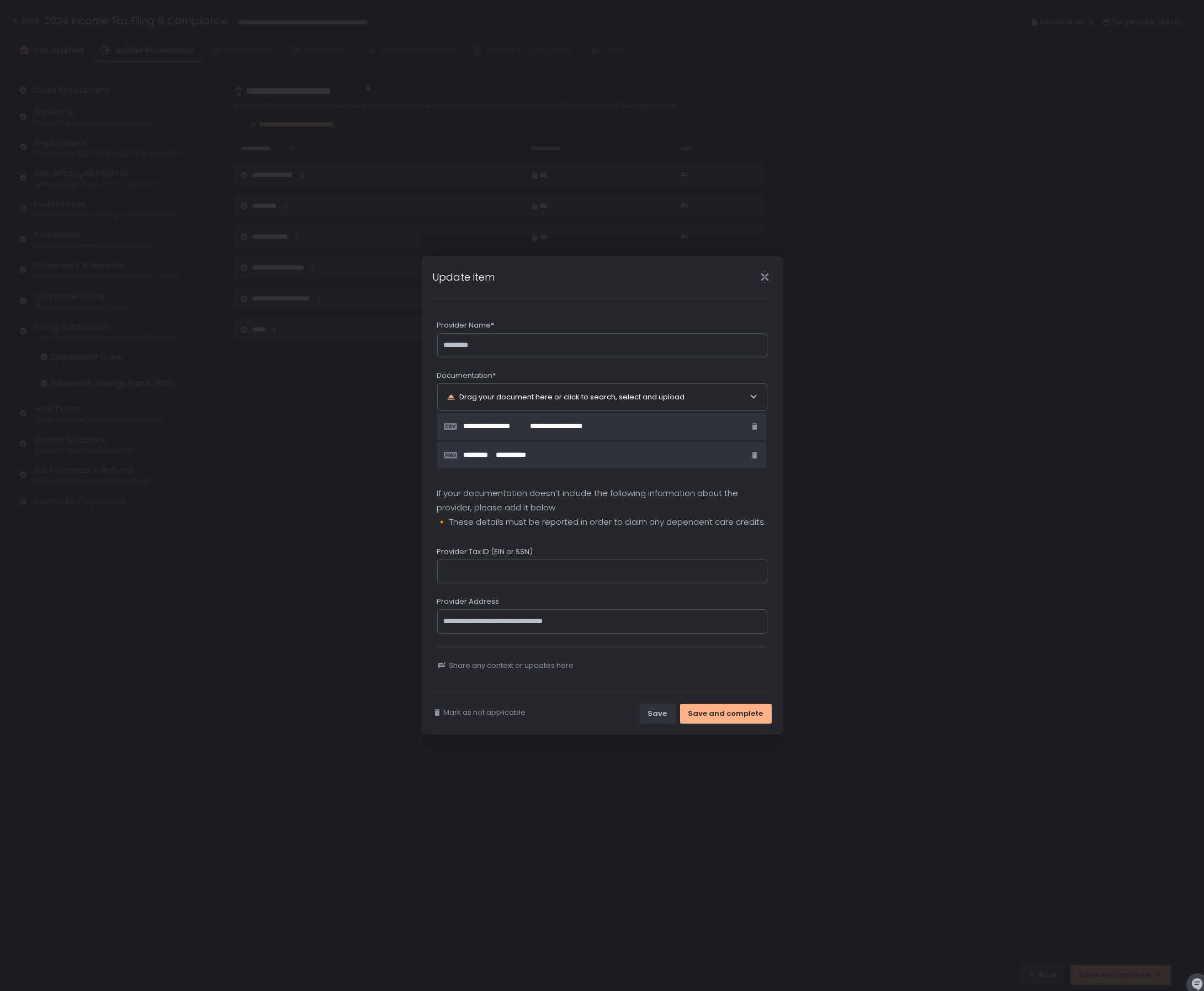  Describe the element at coordinates (726, 713) in the screenshot. I see `button: Save and complete` at that location.